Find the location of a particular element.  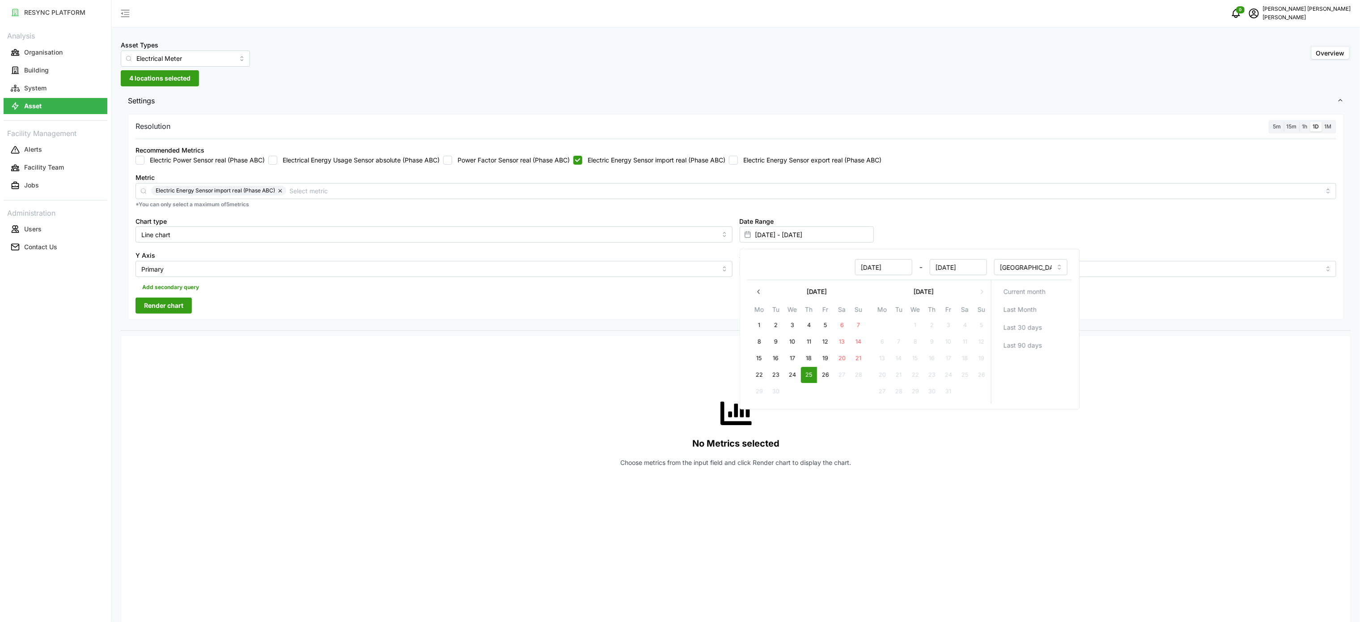

input: Select metric is located at coordinates (805, 191).